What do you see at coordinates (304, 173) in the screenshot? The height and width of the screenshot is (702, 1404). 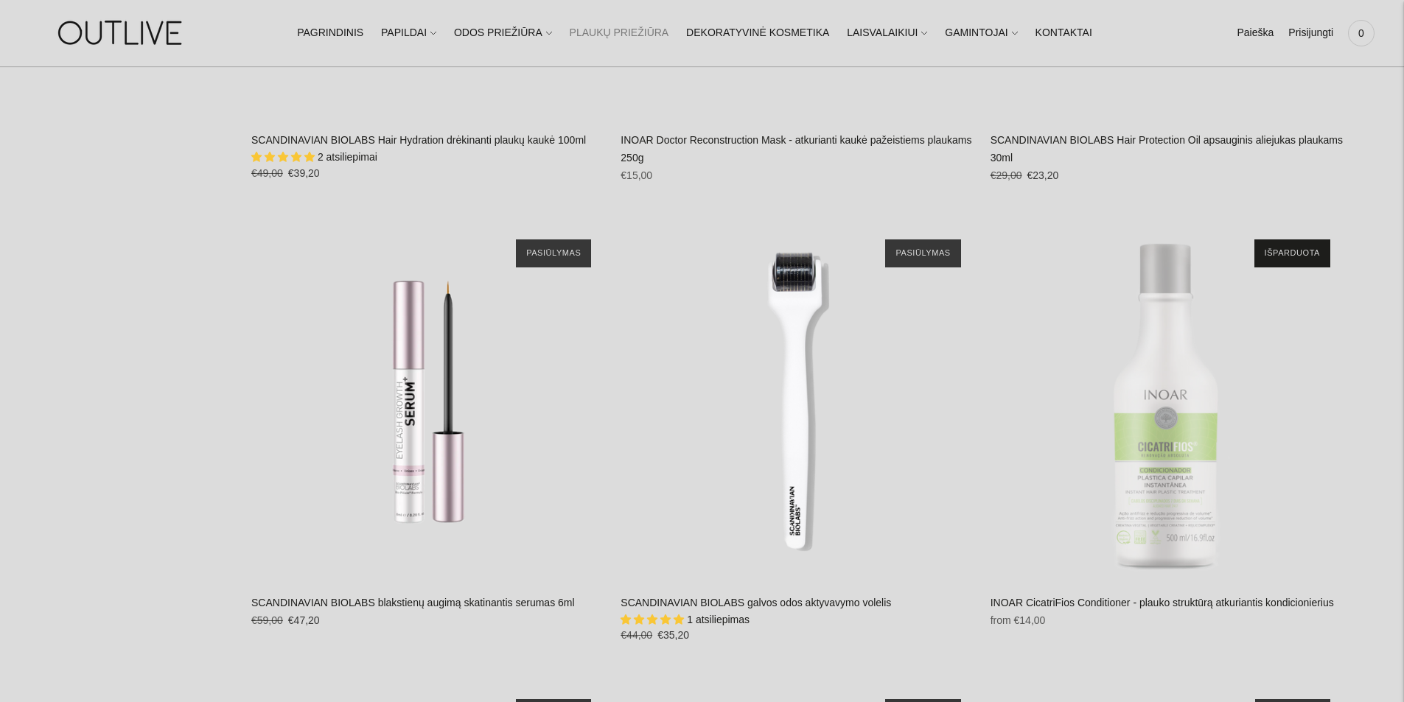 I see `span: €39,20` at bounding box center [304, 173].